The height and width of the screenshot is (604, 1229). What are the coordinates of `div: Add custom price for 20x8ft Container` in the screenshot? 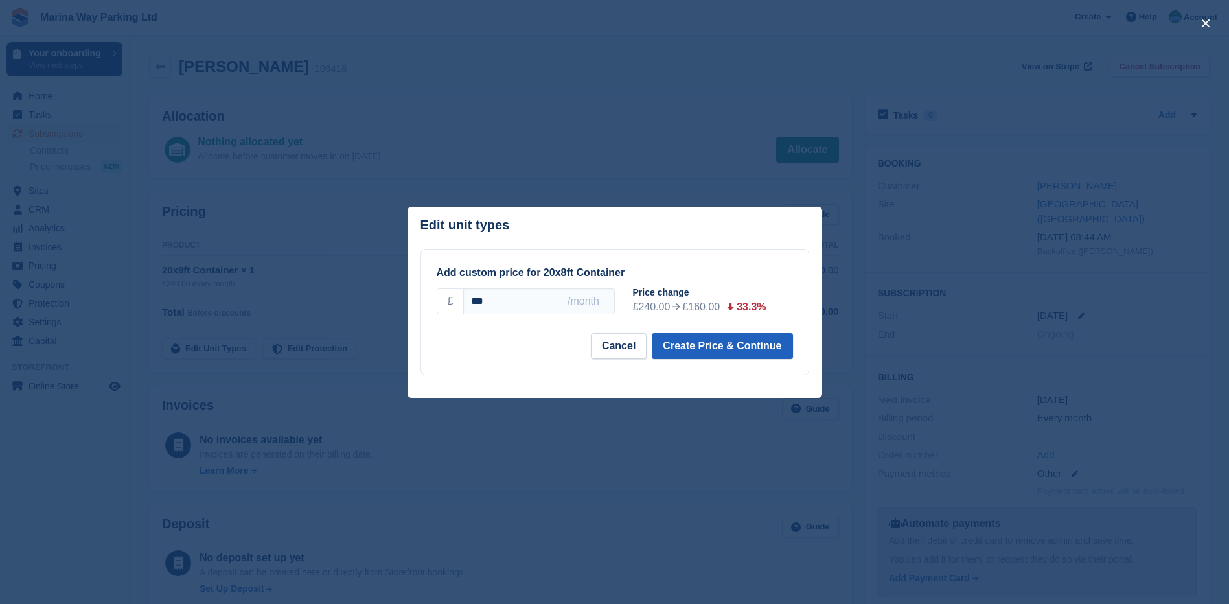 It's located at (615, 273).